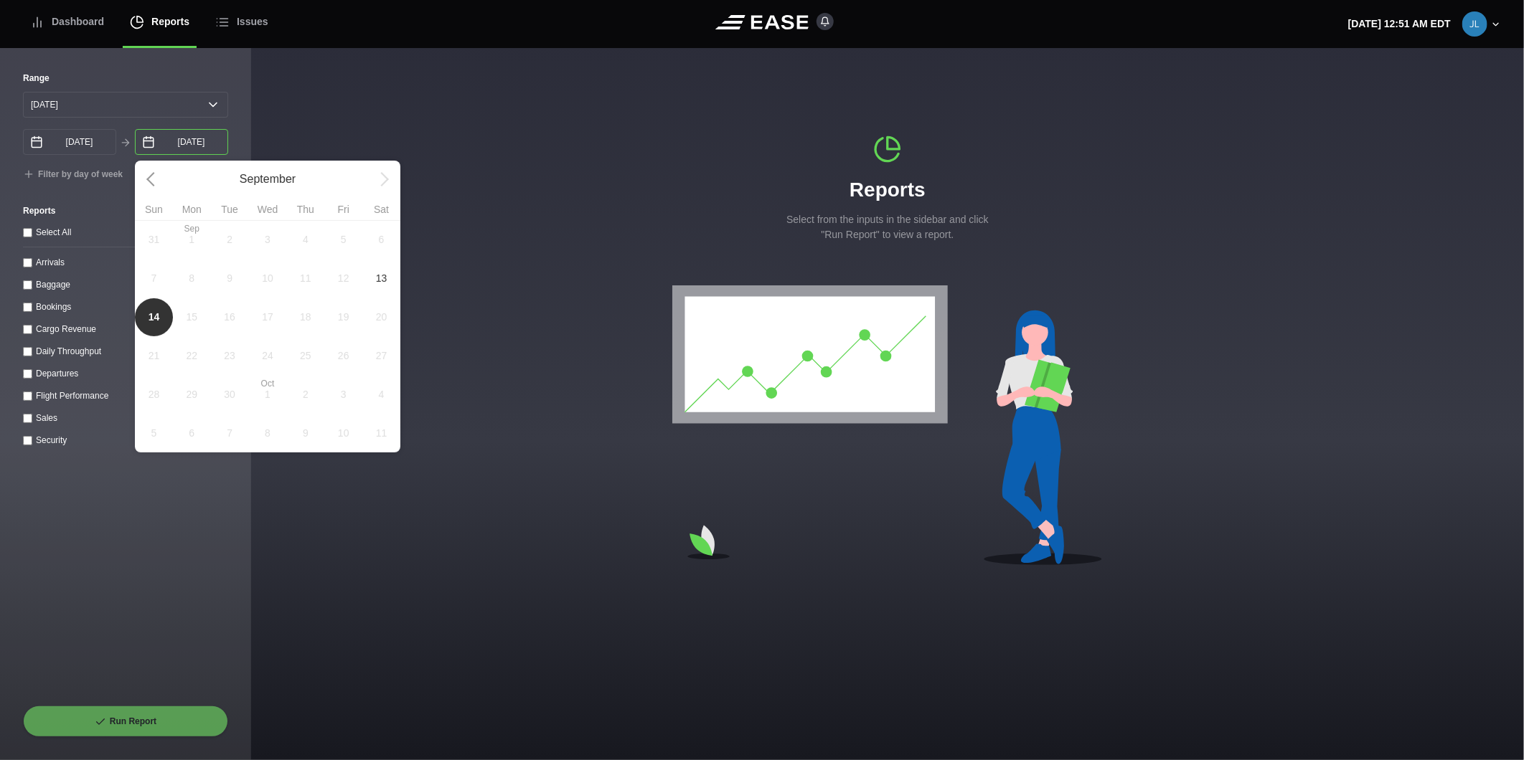 The image size is (1524, 760). I want to click on span: Wed, so click(268, 209).